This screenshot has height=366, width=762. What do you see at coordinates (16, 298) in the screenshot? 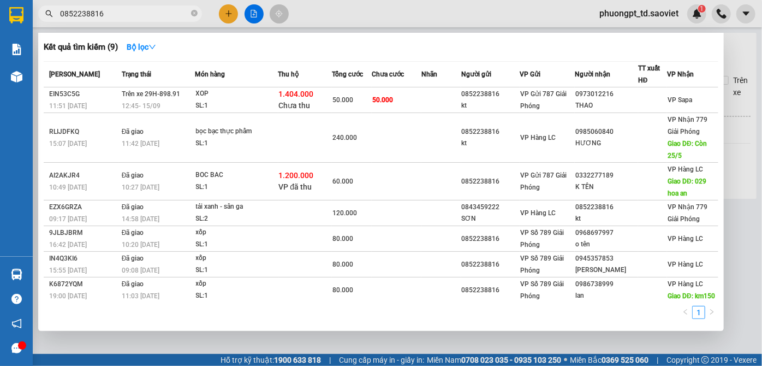
I see `span: question-circle` at bounding box center [16, 298].